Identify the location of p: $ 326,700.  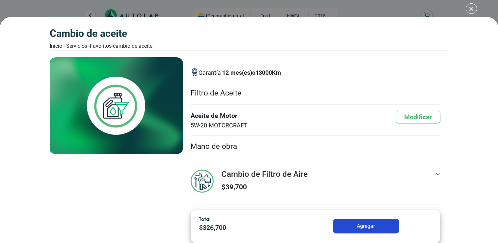
(244, 228).